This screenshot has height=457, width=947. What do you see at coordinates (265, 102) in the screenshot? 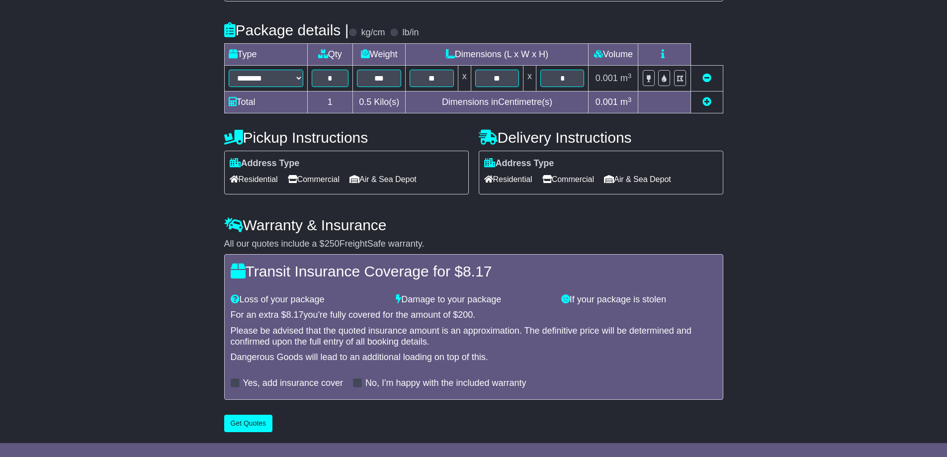
I see `td: Total` at bounding box center [265, 102].